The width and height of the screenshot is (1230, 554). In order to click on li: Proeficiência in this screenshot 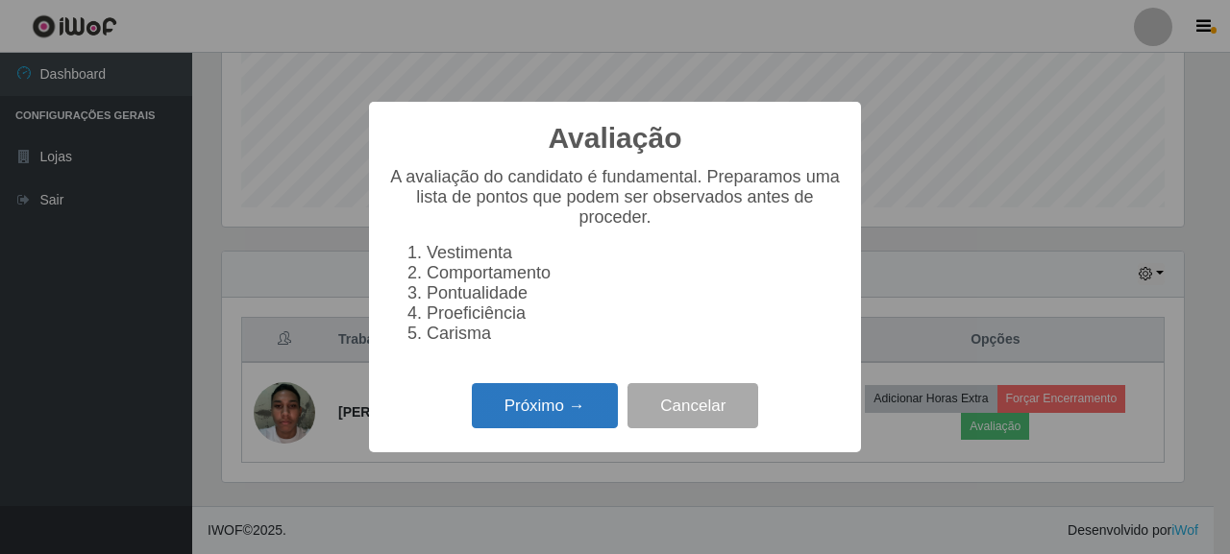, I will do `click(634, 313)`.